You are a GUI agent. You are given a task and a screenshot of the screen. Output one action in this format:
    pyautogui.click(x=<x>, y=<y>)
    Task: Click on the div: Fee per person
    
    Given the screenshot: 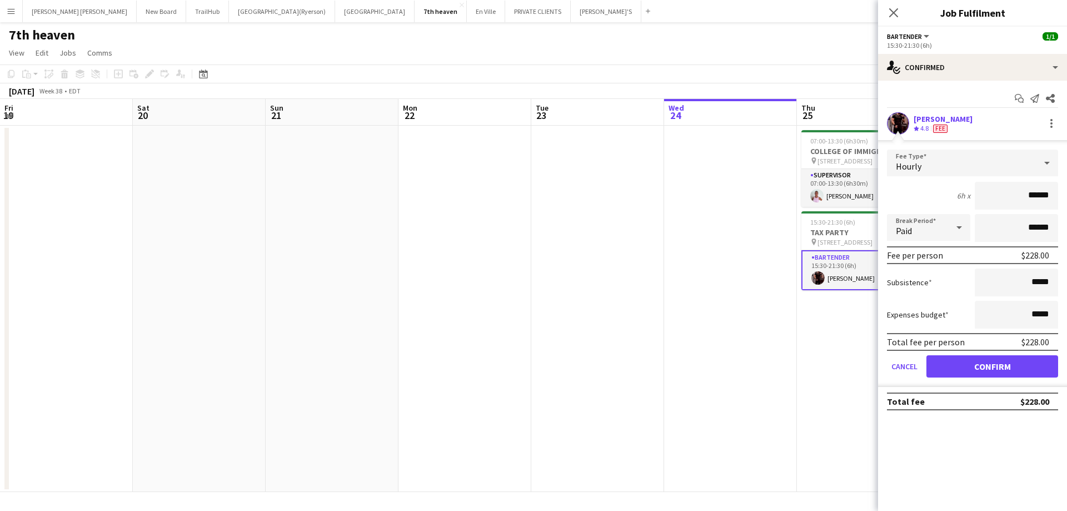 What is the action you would take?
    pyautogui.click(x=915, y=255)
    